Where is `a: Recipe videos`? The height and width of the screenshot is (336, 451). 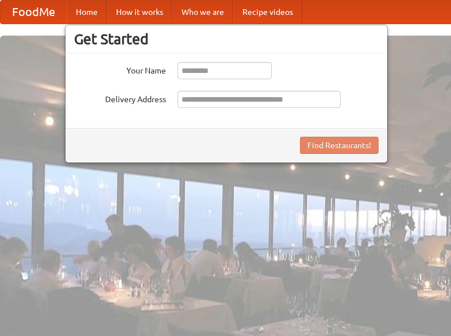 a: Recipe videos is located at coordinates (268, 12).